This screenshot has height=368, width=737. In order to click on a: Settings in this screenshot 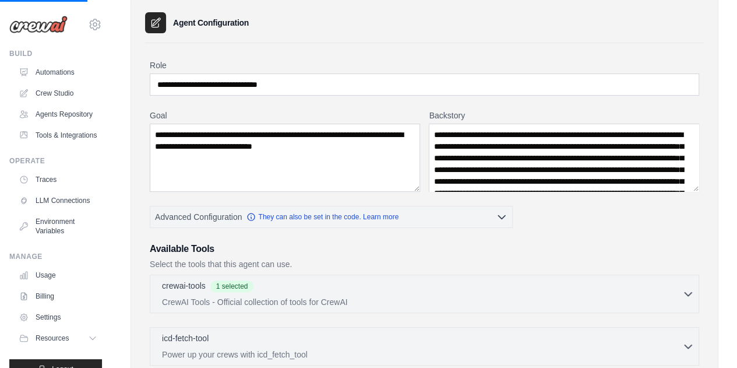, I will do `click(58, 317)`.